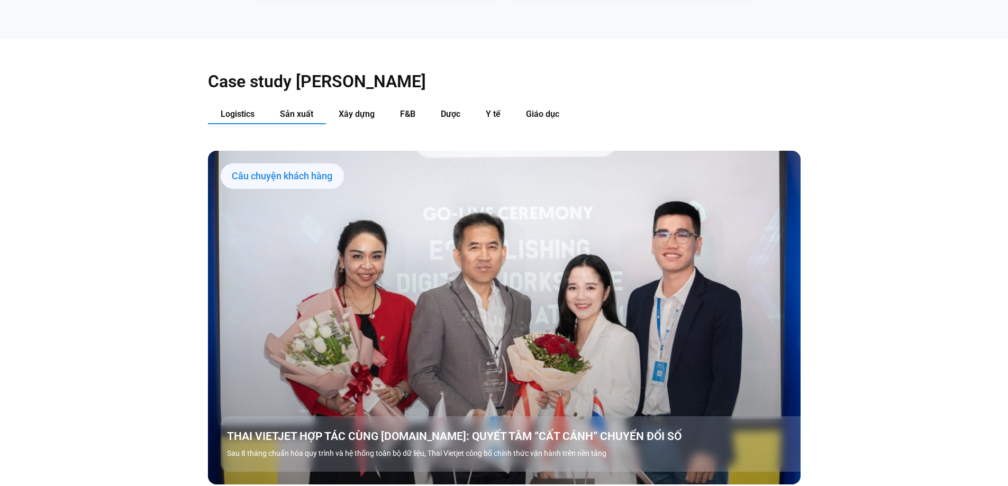  I want to click on span: Y tế, so click(493, 114).